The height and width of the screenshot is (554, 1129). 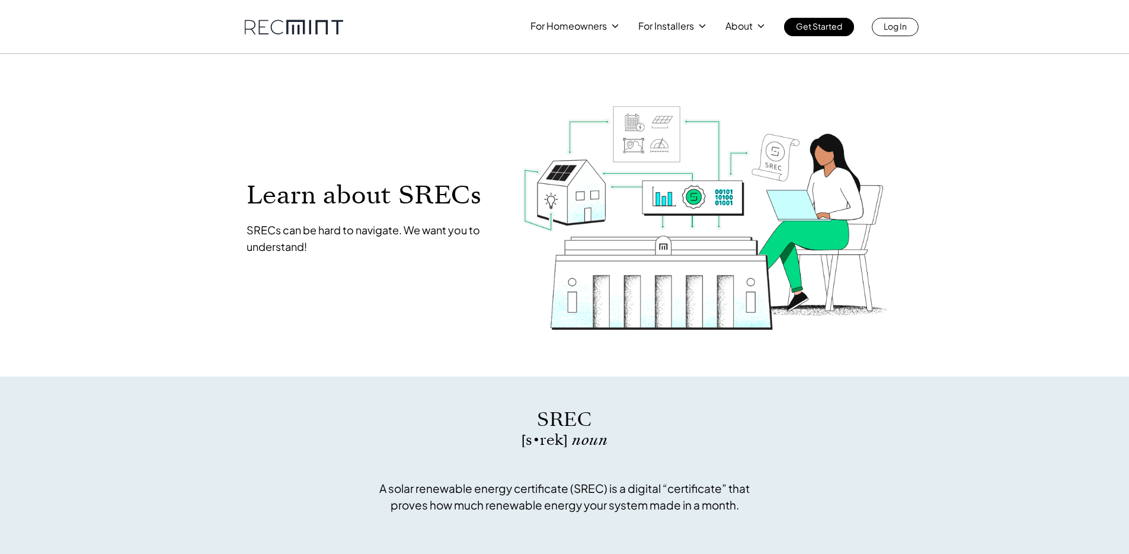 I want to click on p: For Homeowners, so click(x=568, y=26).